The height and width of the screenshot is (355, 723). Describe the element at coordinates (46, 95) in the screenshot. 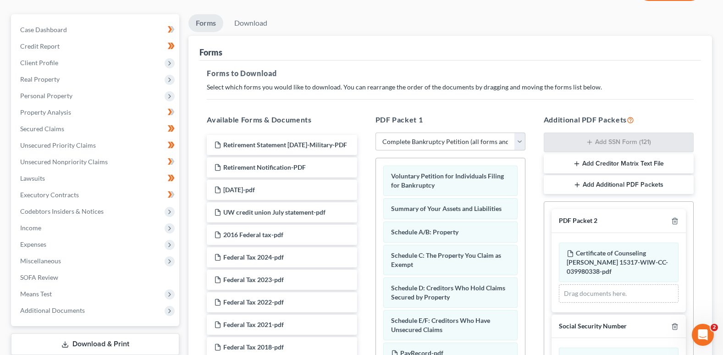

I see `span: Personal Property` at that location.